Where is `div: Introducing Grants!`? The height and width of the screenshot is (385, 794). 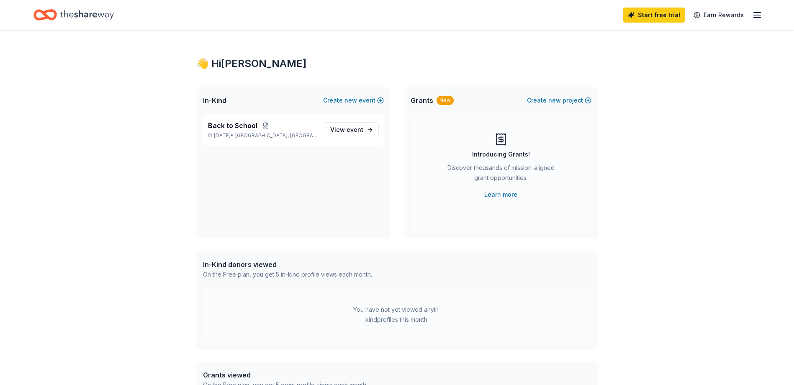 div: Introducing Grants! is located at coordinates (501, 154).